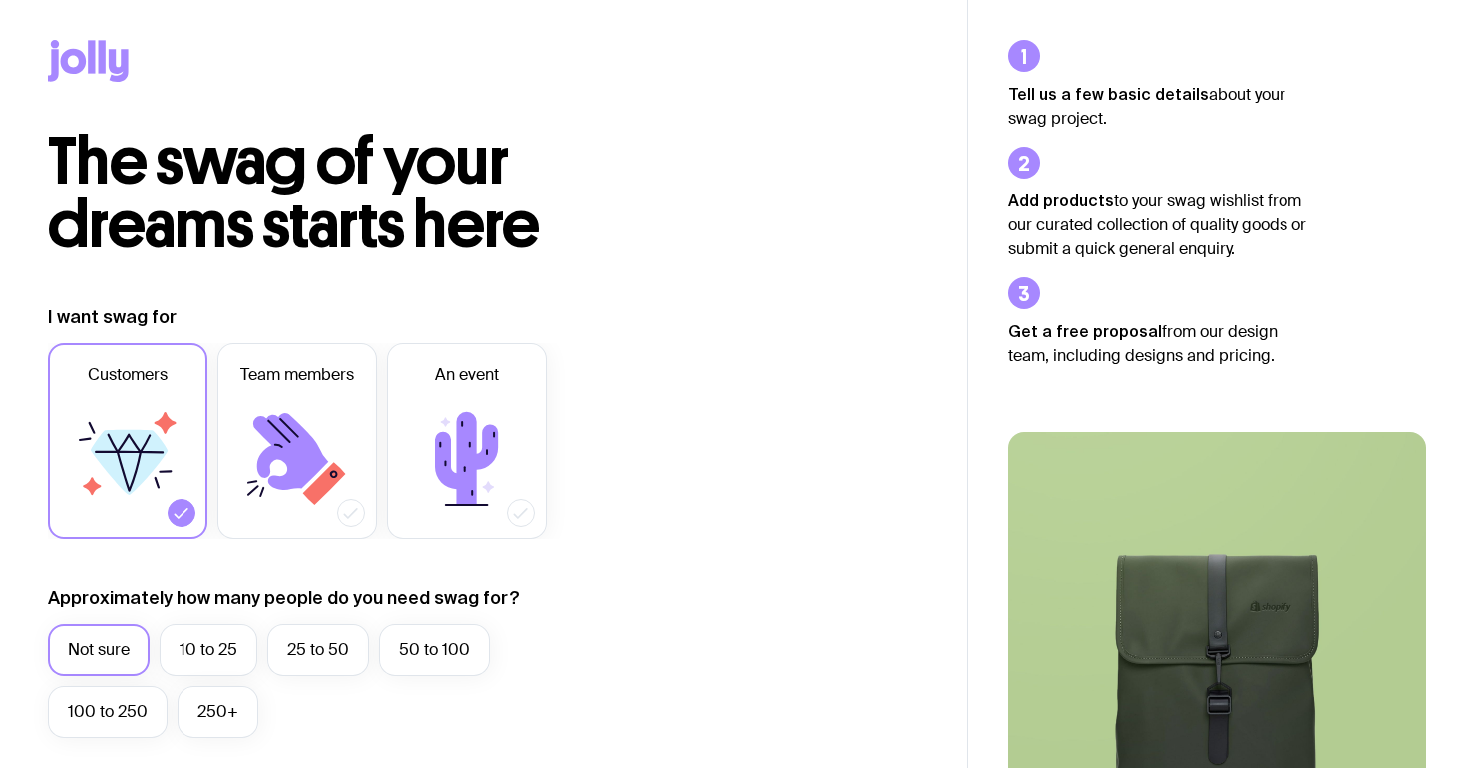 The image size is (1466, 768). What do you see at coordinates (1061, 200) in the screenshot?
I see `strong: Add products` at bounding box center [1061, 200].